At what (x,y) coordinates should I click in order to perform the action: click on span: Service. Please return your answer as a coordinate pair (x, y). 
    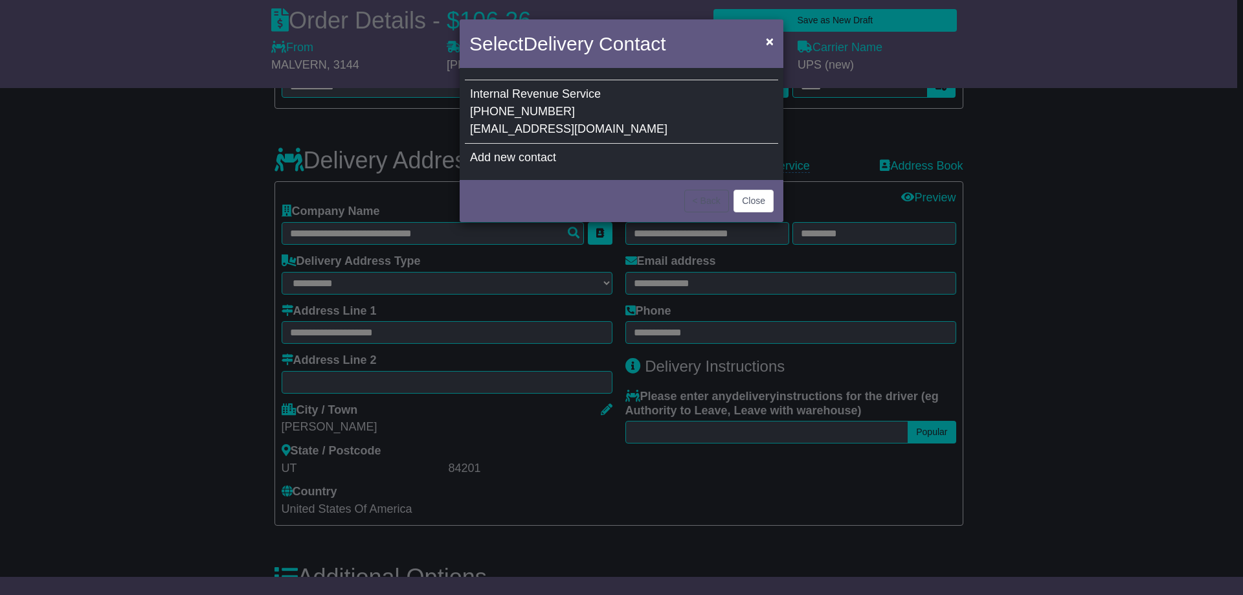
    Looking at the image, I should click on (581, 94).